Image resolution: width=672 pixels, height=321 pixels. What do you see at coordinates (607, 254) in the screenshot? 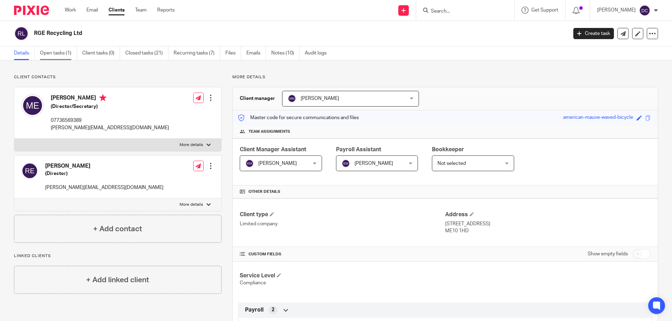
I see `label: Show empty fields` at bounding box center [607, 254].